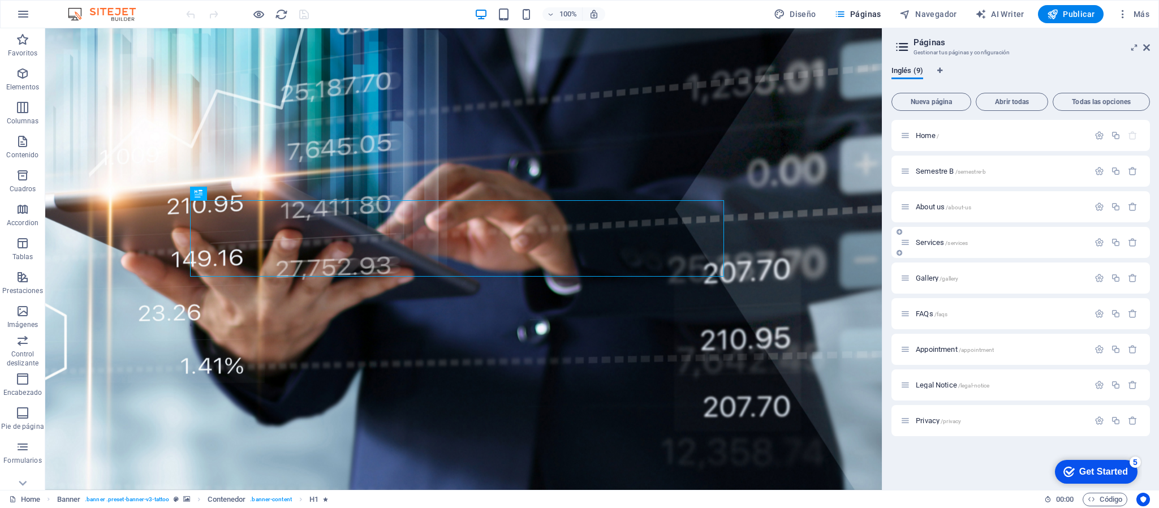 This screenshot has height=508, width=1159. Describe the element at coordinates (1133, 14) in the screenshot. I see `span: Más` at that location.